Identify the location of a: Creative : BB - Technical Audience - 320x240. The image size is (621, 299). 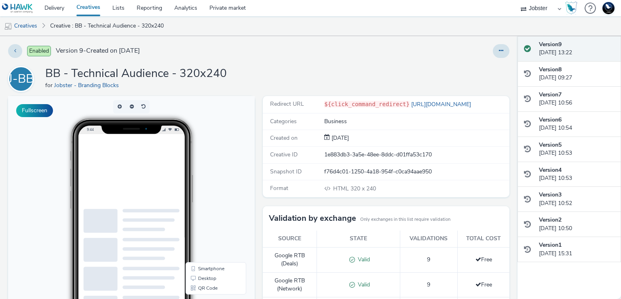
(107, 26).